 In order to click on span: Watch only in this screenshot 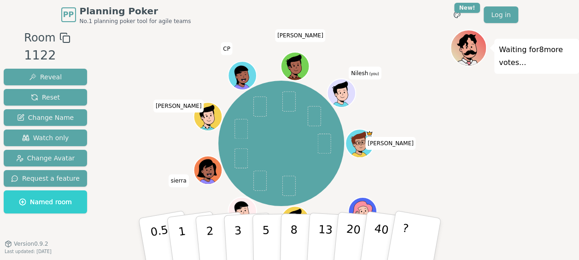, I will do `click(46, 138)`.